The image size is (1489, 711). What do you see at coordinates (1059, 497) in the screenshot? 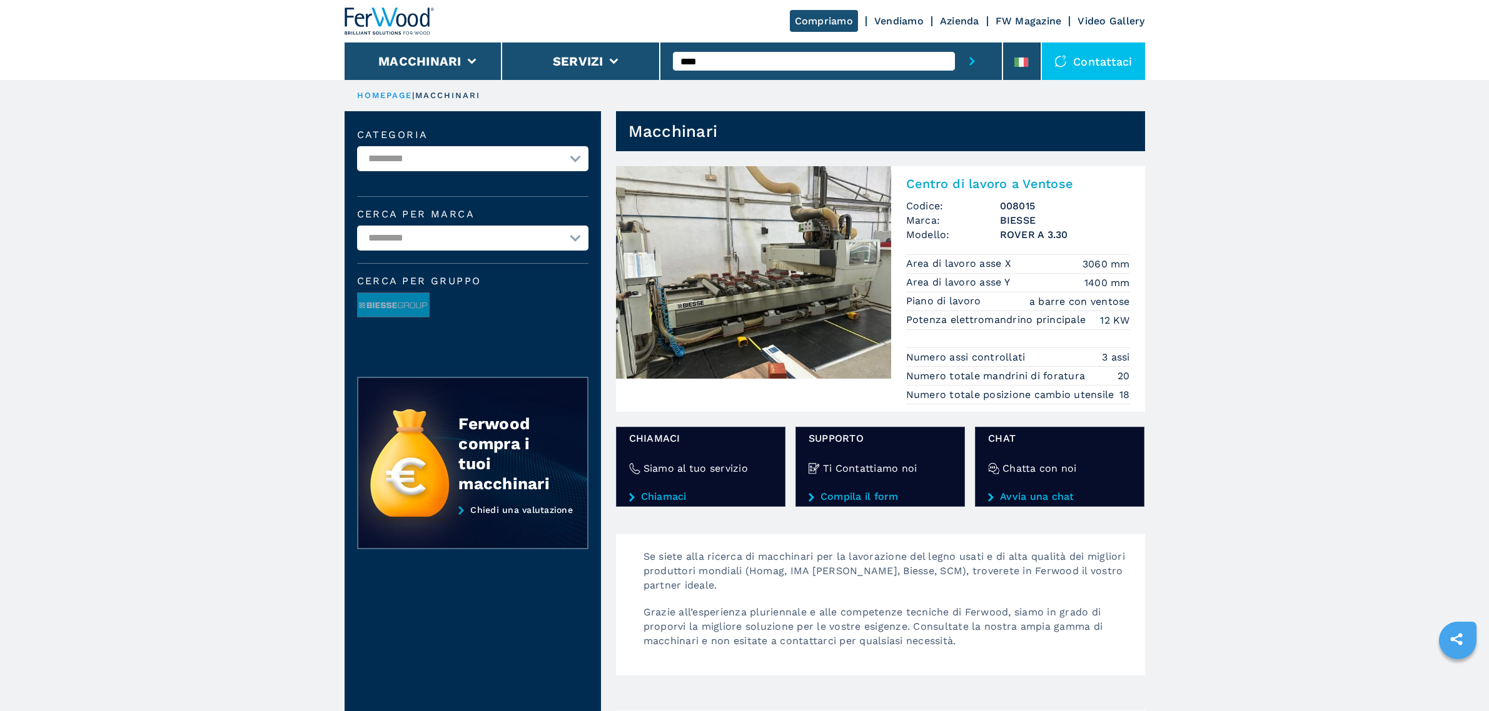
I see `a: Avvia una chat` at bounding box center [1059, 497].